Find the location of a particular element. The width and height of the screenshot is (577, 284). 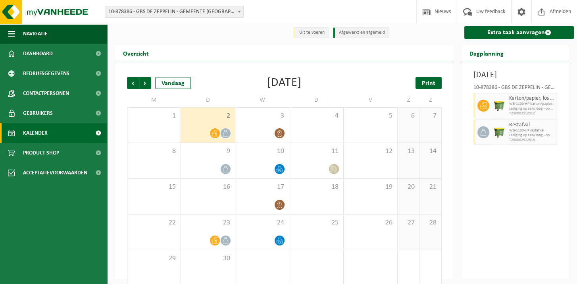

h2: Dagplanning is located at coordinates (486, 53).